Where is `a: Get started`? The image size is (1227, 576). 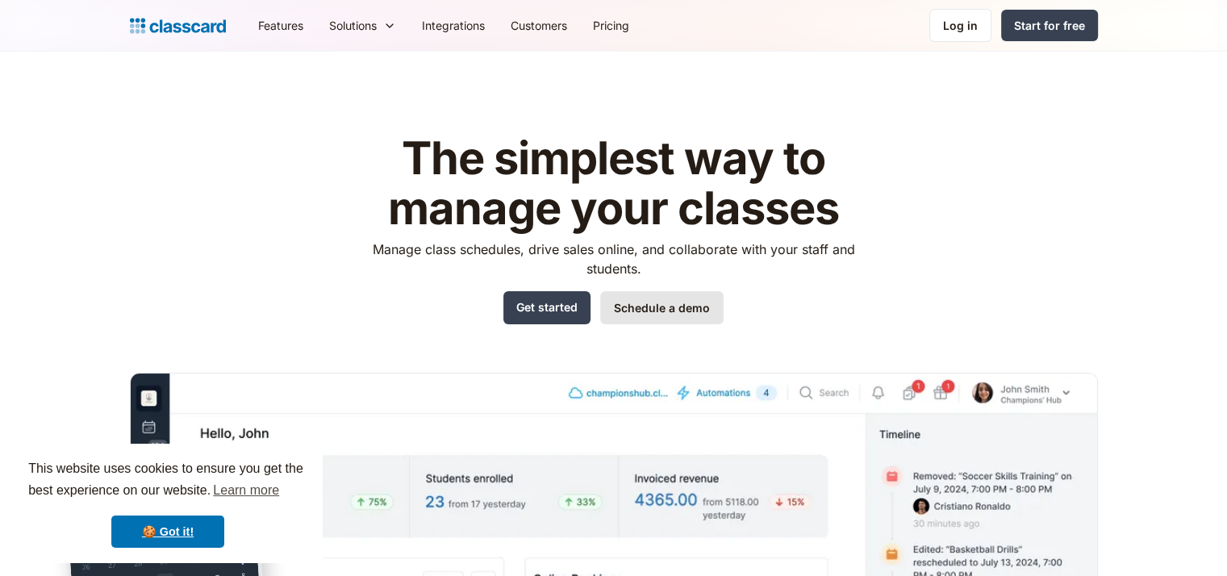 a: Get started is located at coordinates (547, 307).